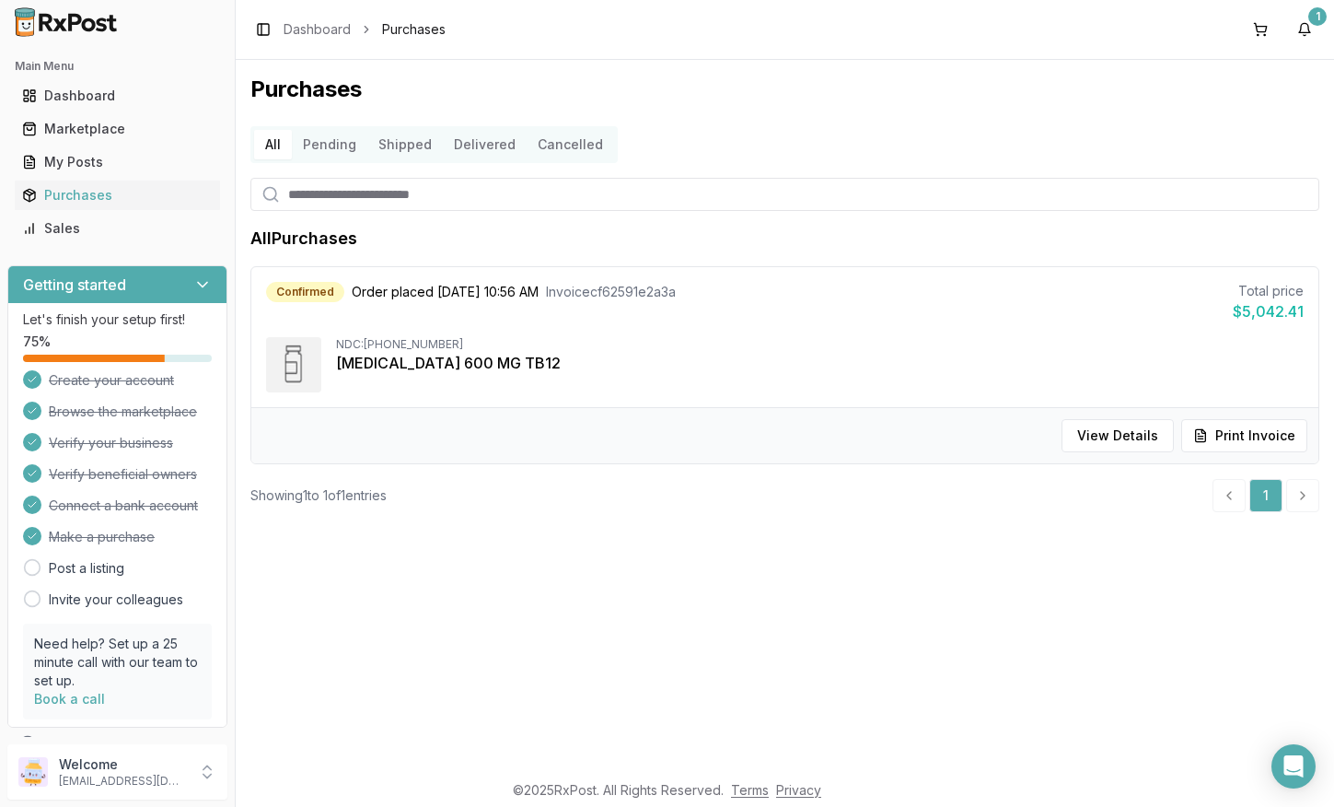  I want to click on div: Sales, so click(117, 228).